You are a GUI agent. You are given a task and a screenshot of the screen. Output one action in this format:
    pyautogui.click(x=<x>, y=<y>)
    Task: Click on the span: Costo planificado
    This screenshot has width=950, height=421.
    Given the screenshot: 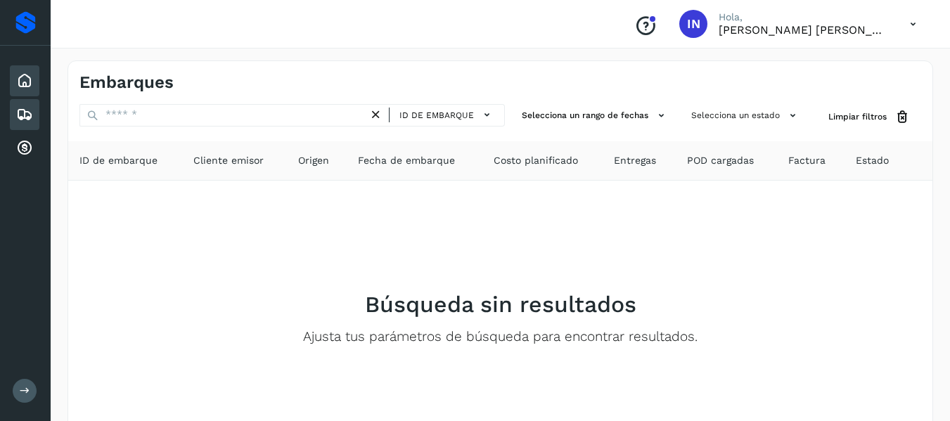 What is the action you would take?
    pyautogui.click(x=536, y=160)
    